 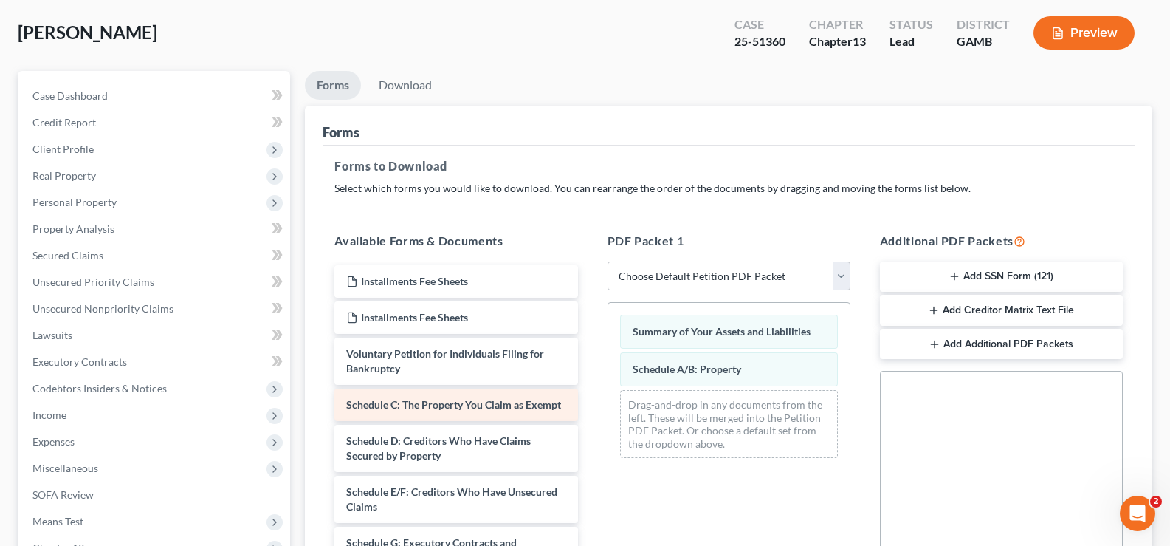 I want to click on button: Add SSN Form (121), so click(x=1001, y=277).